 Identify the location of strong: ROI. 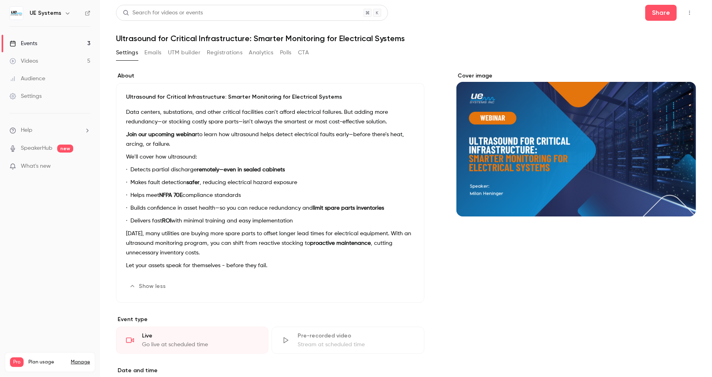
(166, 221).